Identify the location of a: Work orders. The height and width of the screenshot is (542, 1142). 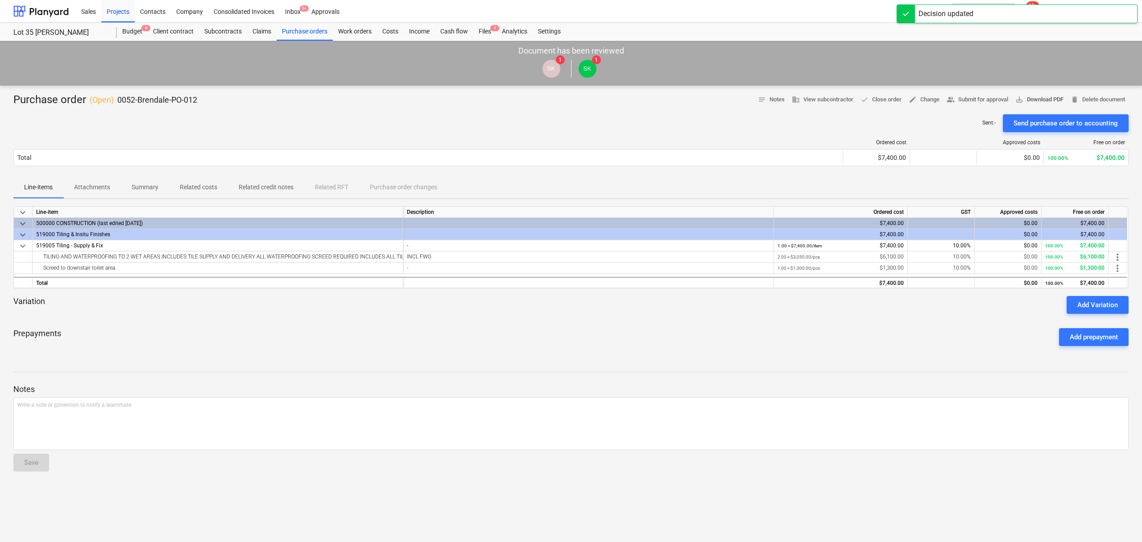
(355, 32).